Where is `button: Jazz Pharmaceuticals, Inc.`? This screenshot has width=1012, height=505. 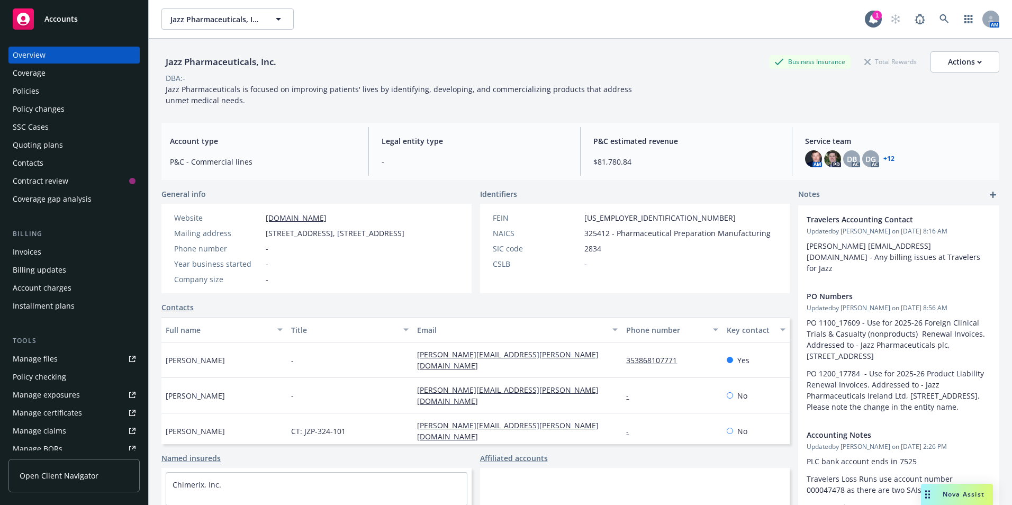
button: Jazz Pharmaceuticals, Inc. is located at coordinates (228, 19).